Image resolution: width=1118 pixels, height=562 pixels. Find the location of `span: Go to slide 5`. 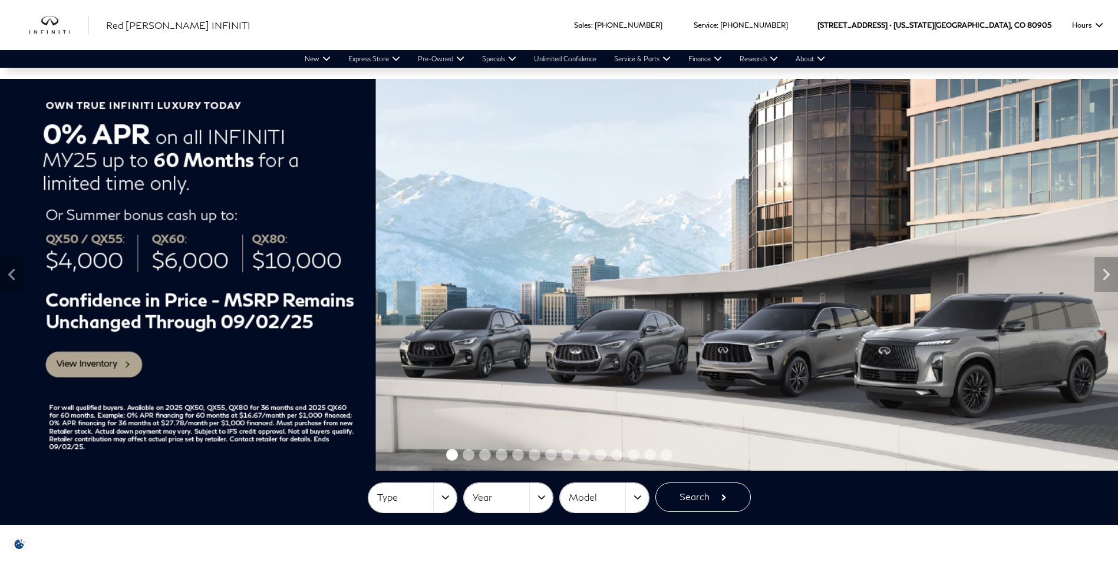

span: Go to slide 5 is located at coordinates (518, 455).